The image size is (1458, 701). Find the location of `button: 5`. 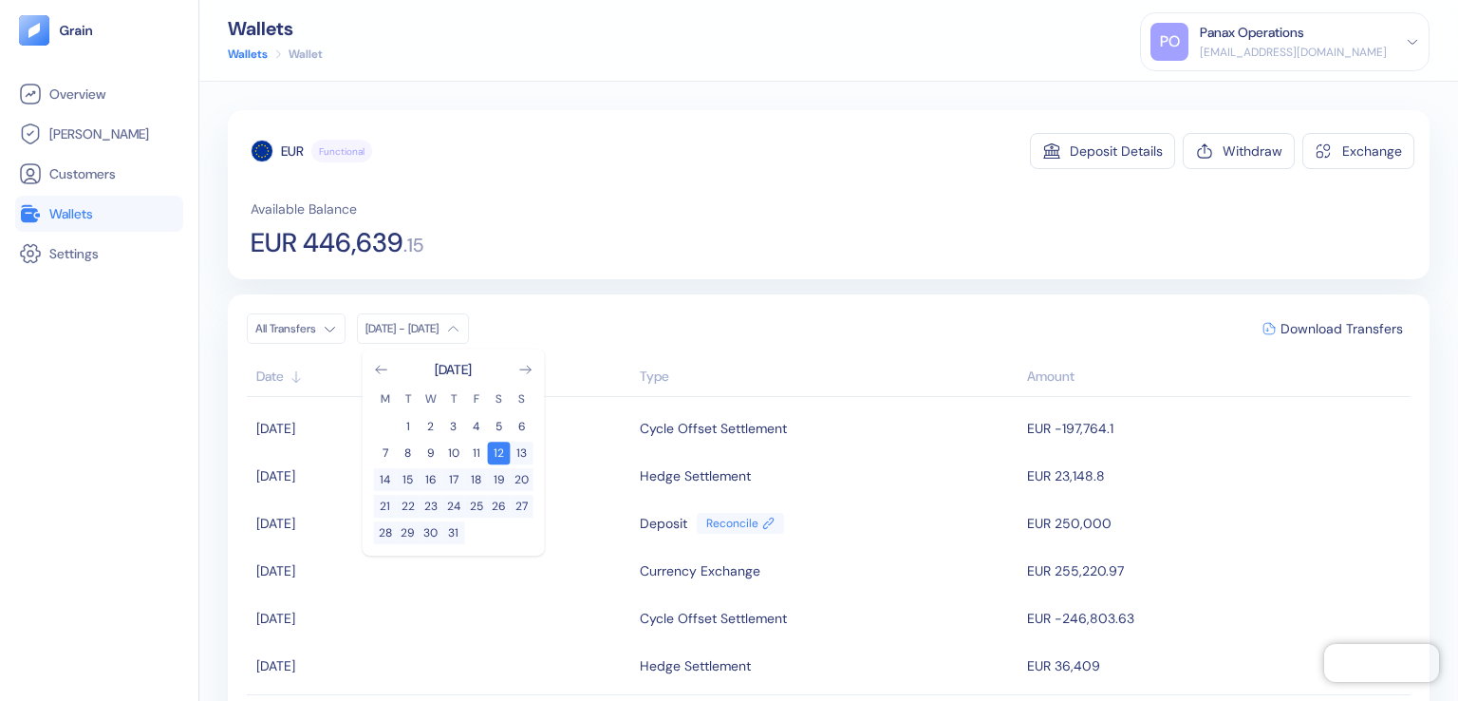

button: 5 is located at coordinates (499, 426).